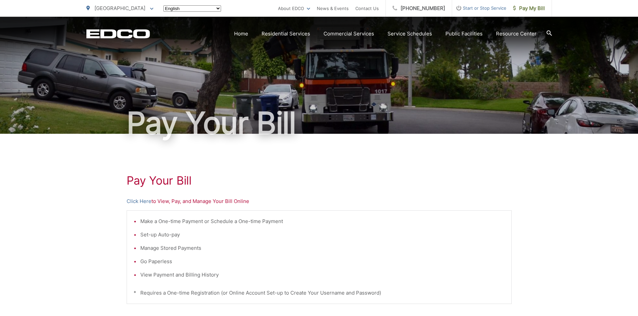 The height and width of the screenshot is (316, 638). What do you see at coordinates (516, 34) in the screenshot?
I see `a: Resource Center` at bounding box center [516, 34].